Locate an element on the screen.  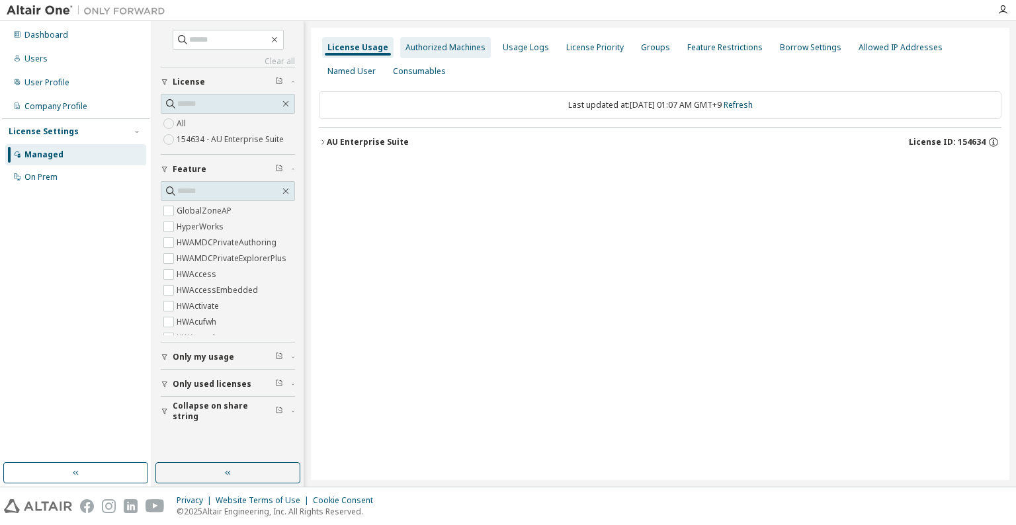
button: Only my usage is located at coordinates (227, 357).